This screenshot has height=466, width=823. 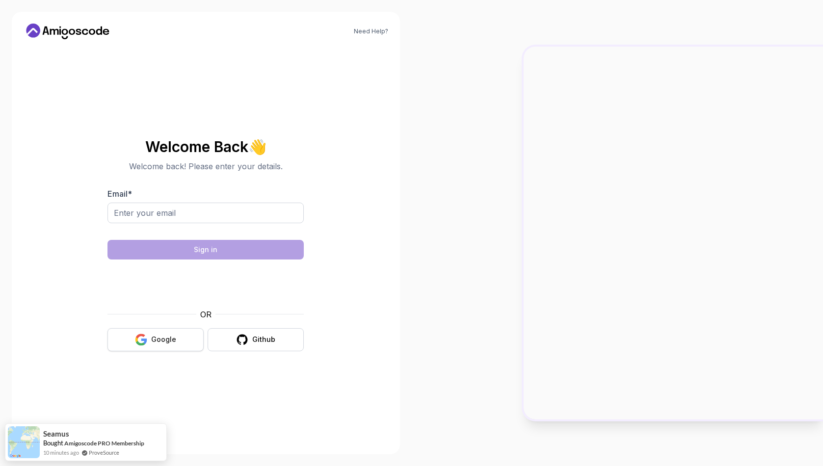 I want to click on img: Amigoscode Dashboard, so click(x=673, y=233).